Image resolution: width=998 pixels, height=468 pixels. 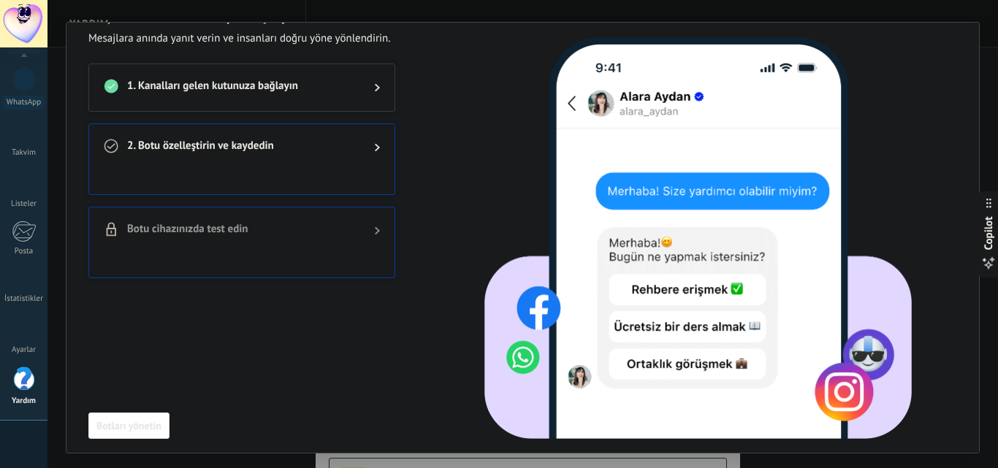 I want to click on span: Botu cihazınızda test edin, so click(x=239, y=231).